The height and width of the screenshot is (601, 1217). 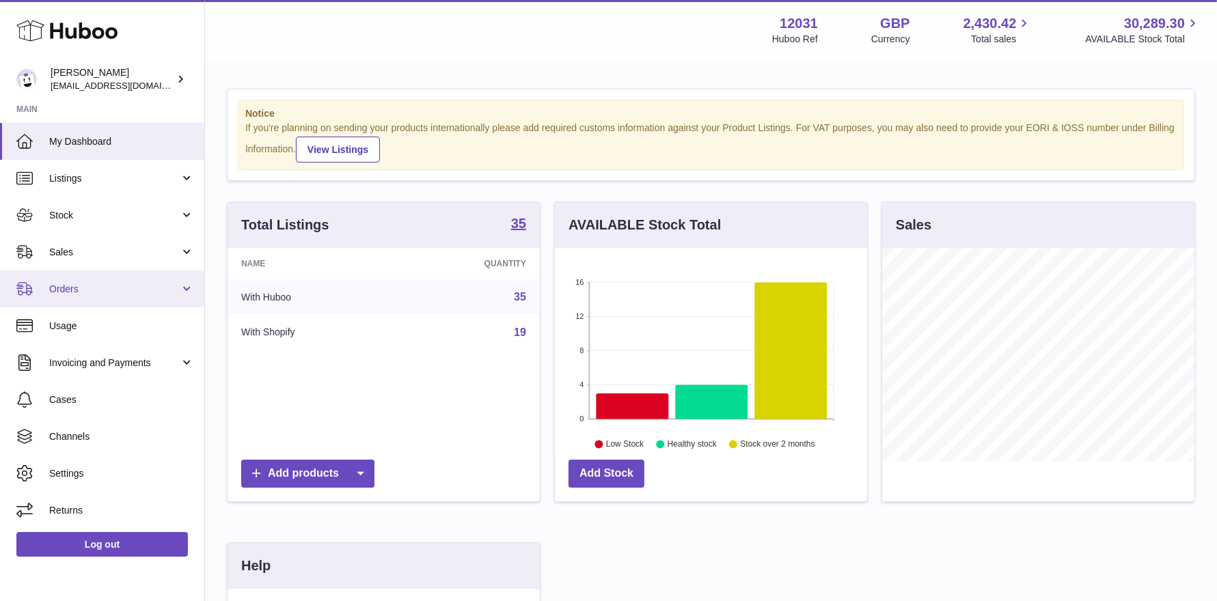 What do you see at coordinates (1143, 39) in the screenshot?
I see `span: AVAILABLE Stock Total` at bounding box center [1143, 39].